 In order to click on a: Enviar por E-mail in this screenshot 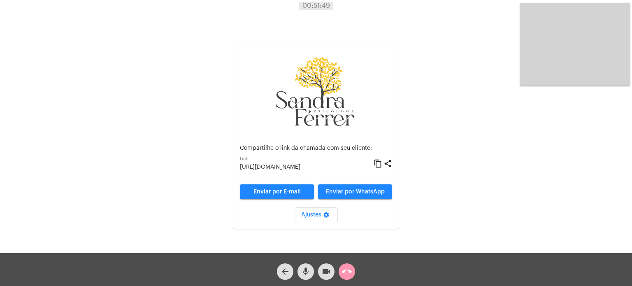, I will do `click(277, 192)`.